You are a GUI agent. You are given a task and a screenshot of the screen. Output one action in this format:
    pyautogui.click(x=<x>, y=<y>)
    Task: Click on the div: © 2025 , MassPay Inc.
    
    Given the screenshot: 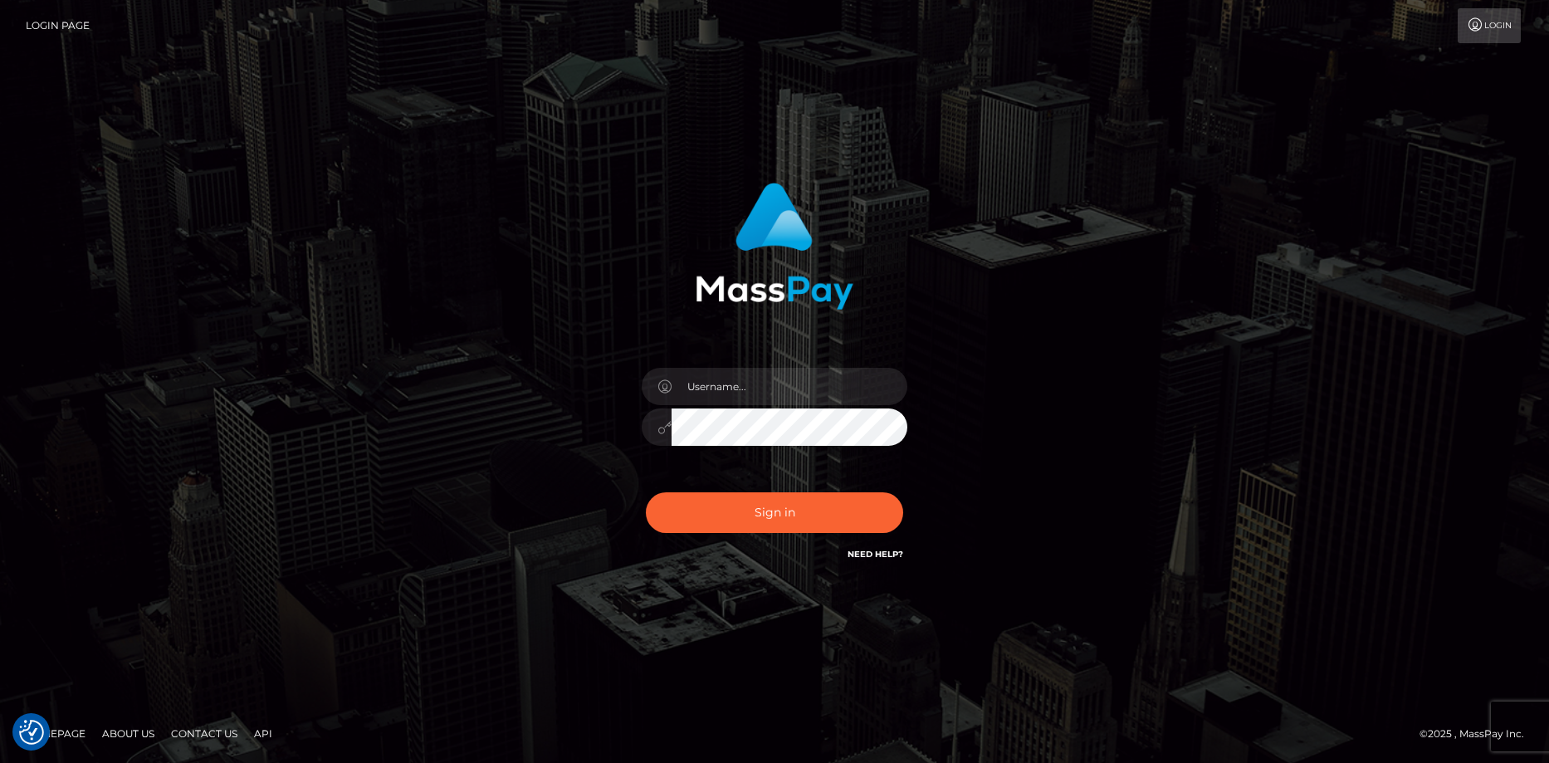 What is the action you would take?
    pyautogui.click(x=1478, y=734)
    